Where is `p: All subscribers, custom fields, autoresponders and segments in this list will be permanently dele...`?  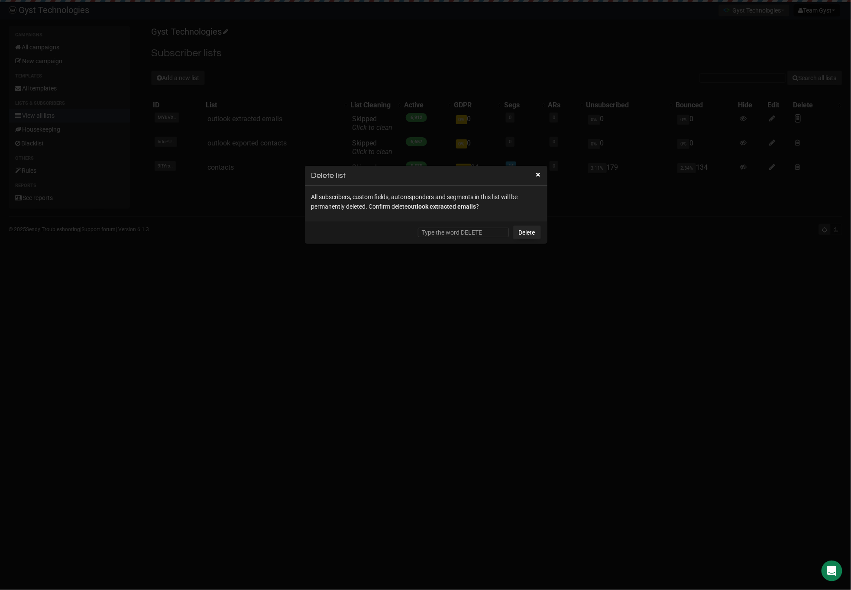
p: All subscribers, custom fields, autoresponders and segments in this list will be permanently dele... is located at coordinates (426, 202).